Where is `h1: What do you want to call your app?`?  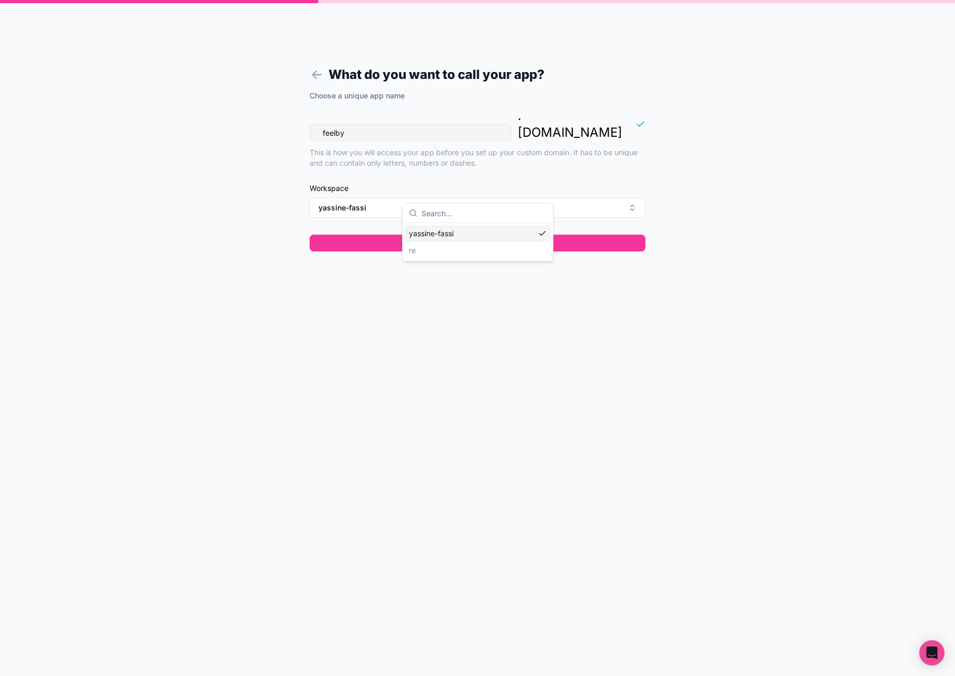 h1: What do you want to call your app? is located at coordinates (477, 75).